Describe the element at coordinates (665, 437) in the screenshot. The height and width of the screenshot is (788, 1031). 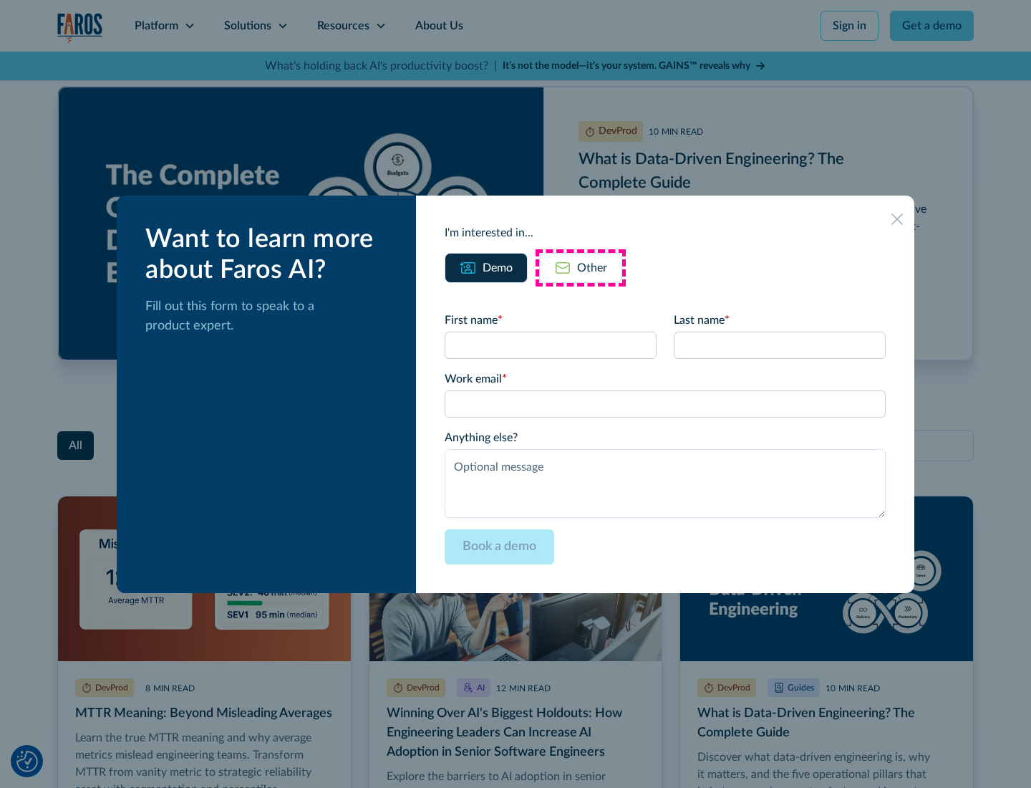
I see `form: Email Form` at that location.